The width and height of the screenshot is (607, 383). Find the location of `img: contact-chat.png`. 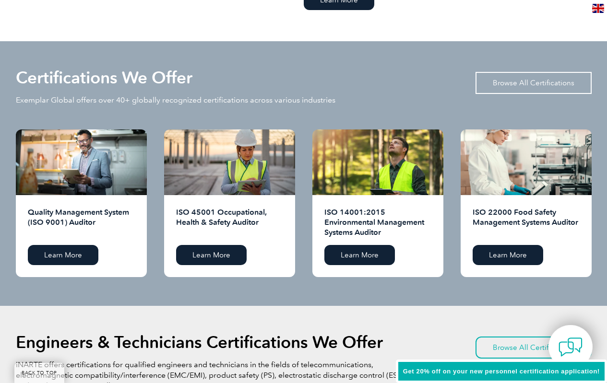

img: contact-chat.png is located at coordinates (571, 347).